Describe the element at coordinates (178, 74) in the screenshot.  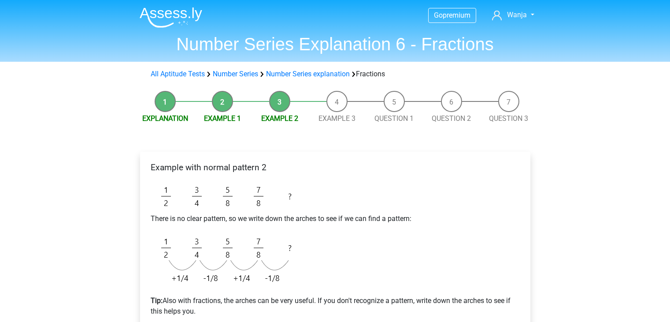
I see `a: All Aptitude Tests` at that location.